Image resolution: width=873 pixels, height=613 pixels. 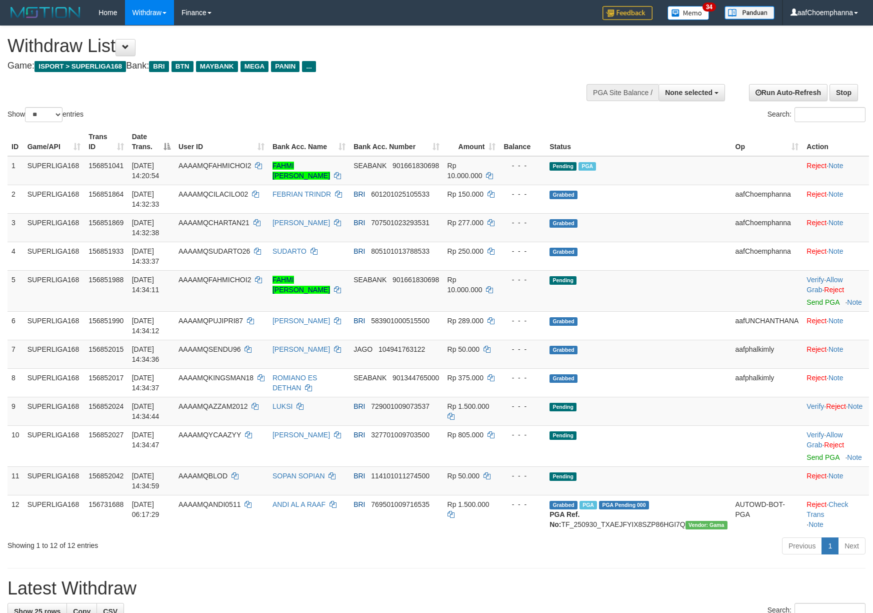 What do you see at coordinates (80, 67) in the screenshot?
I see `span: ISPORT > SUPERLIGA168` at bounding box center [80, 67].